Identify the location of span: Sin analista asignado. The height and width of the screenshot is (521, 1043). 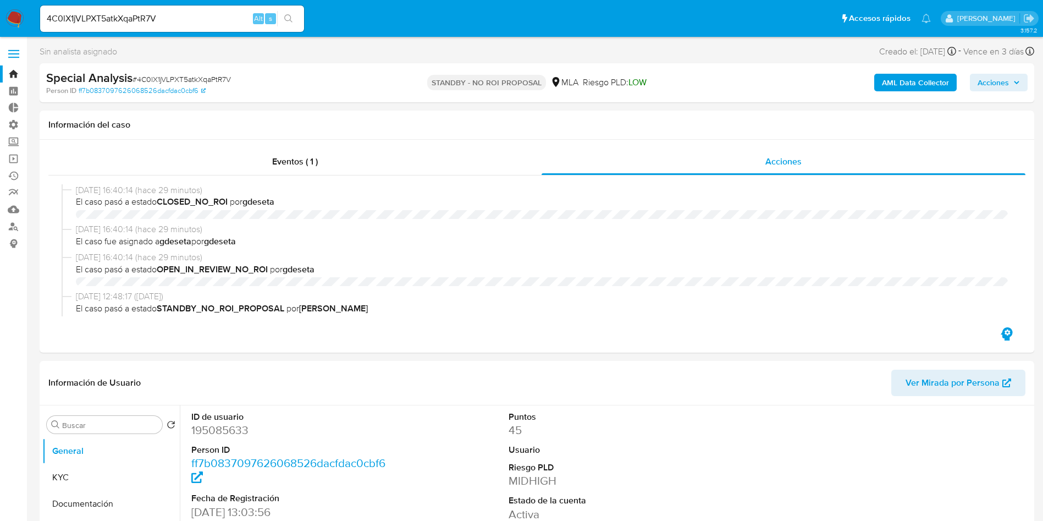
(78, 52).